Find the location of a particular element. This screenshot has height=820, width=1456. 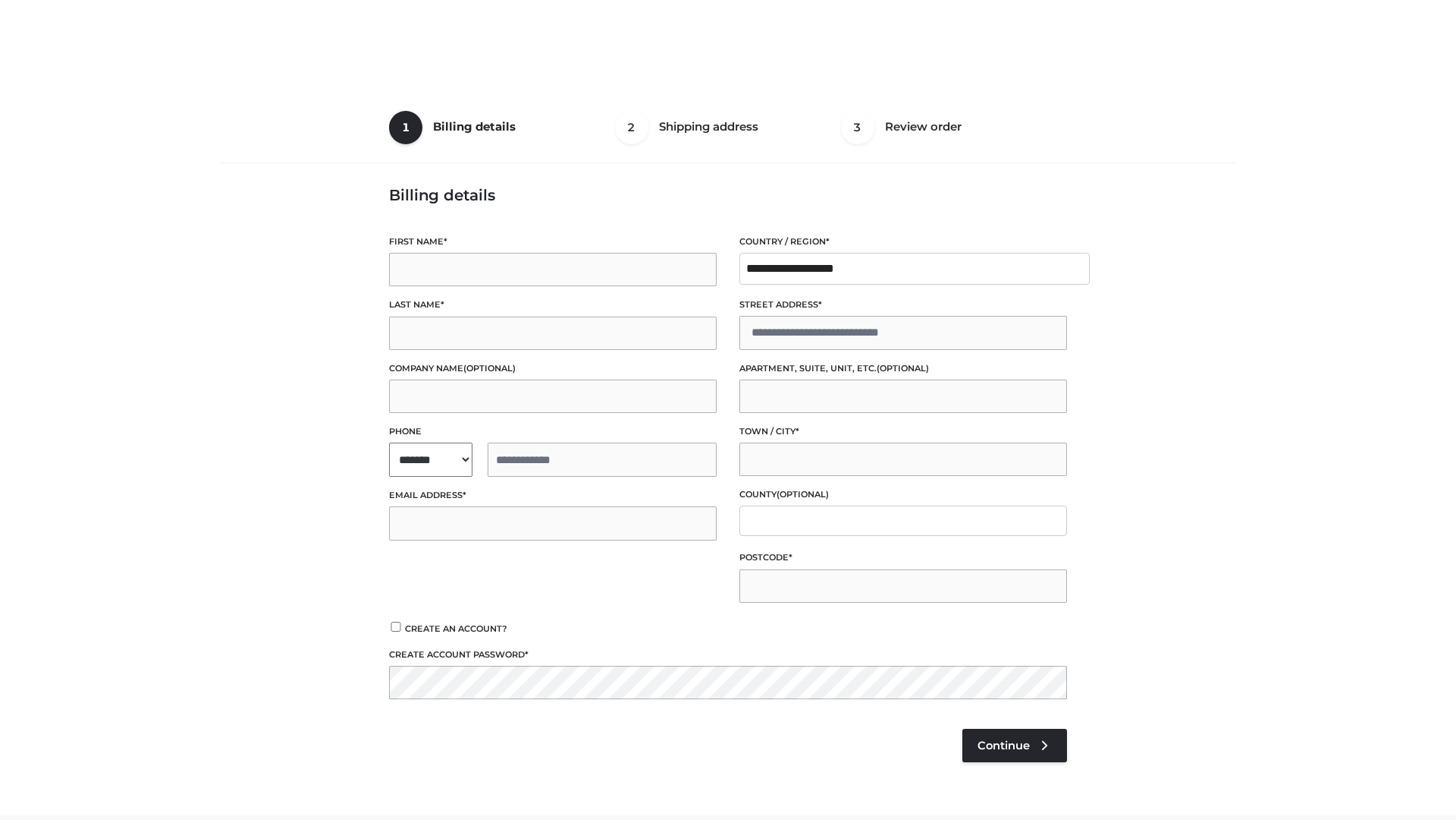

span: 1 is located at coordinates (406, 127).